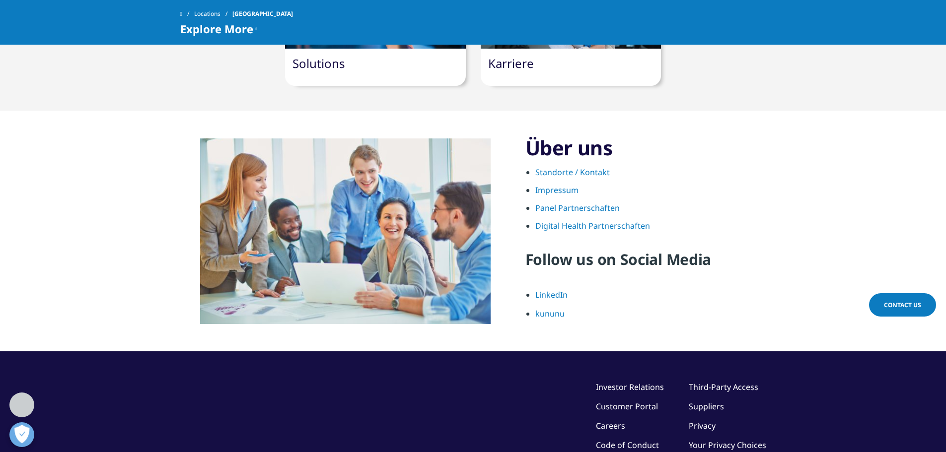 The width and height of the screenshot is (946, 452). I want to click on a: Digital Health Partnerschaften, so click(592, 226).